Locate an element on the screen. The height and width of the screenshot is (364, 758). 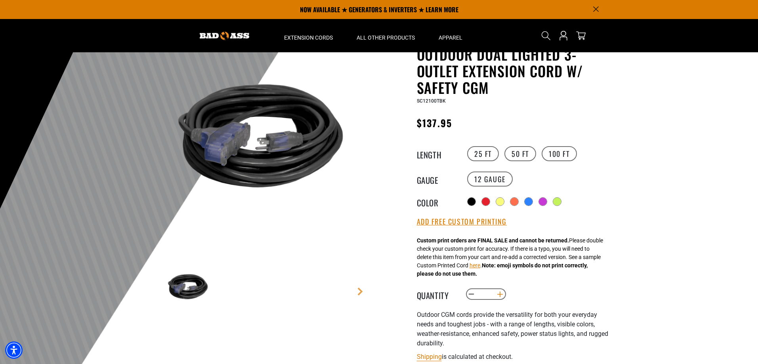
a: Next is located at coordinates (360, 291).